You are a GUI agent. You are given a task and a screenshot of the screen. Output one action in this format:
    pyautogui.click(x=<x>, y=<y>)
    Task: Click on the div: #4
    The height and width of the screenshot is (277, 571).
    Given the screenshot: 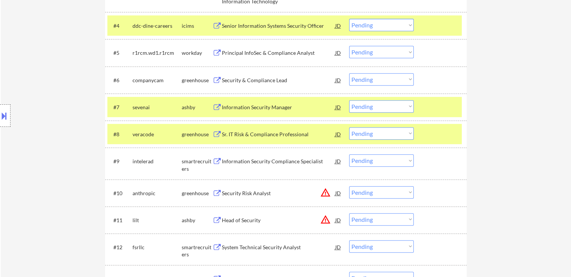 What is the action you would take?
    pyautogui.click(x=120, y=26)
    